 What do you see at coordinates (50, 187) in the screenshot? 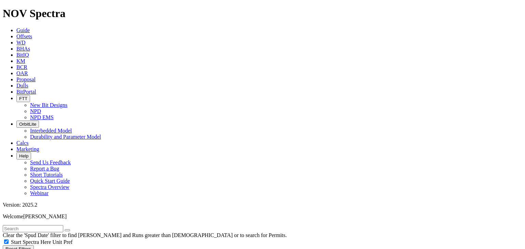
I see `a: Spectra Overview` at bounding box center [50, 187].